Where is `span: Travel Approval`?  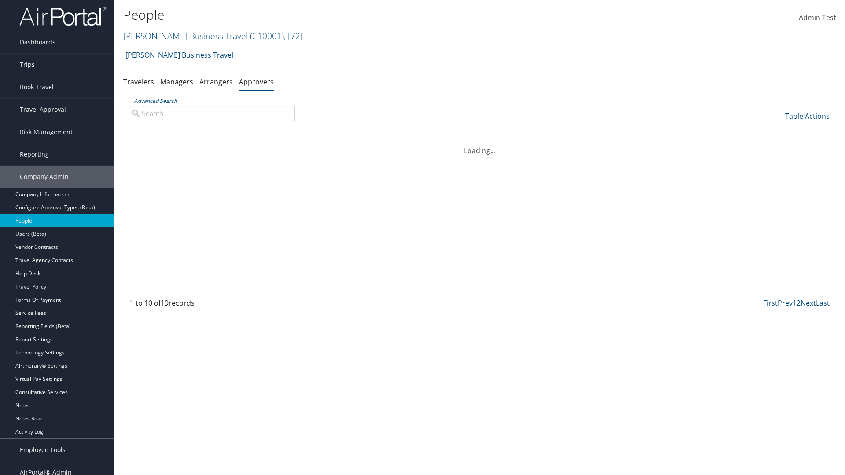 span: Travel Approval is located at coordinates (43, 110).